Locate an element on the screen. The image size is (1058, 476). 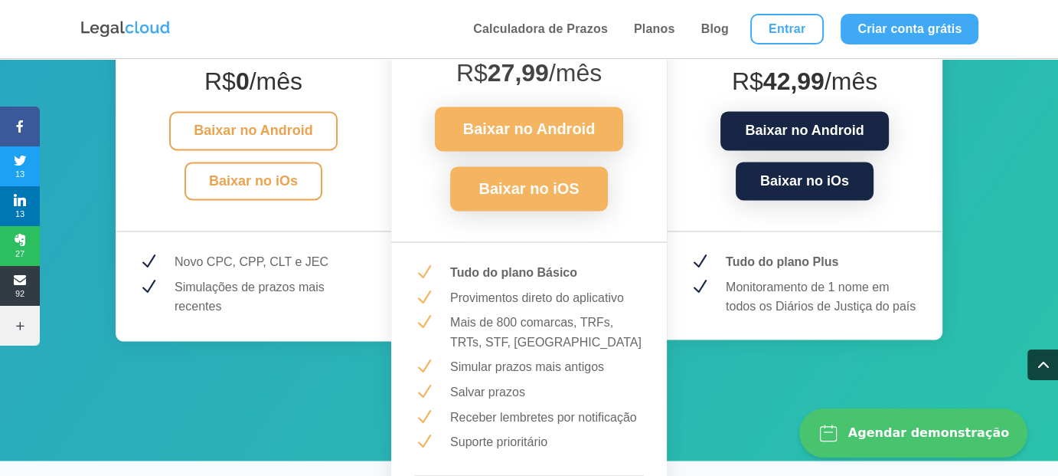
a: Baixar no iOS is located at coordinates (528, 188).